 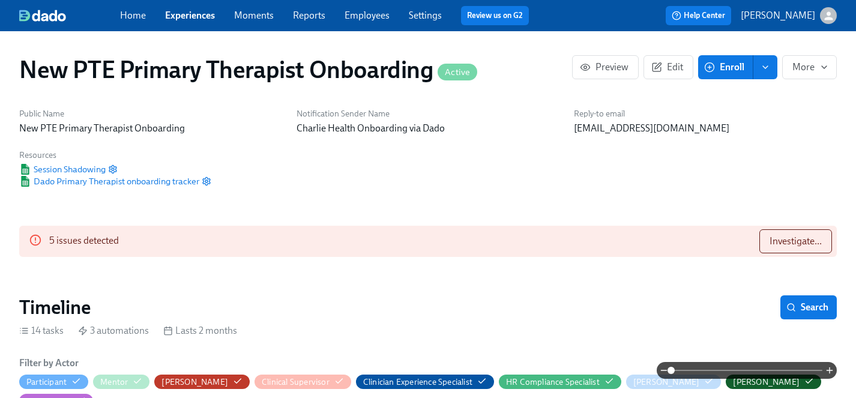 What do you see at coordinates (121, 382) in the screenshot?
I see `button: Mentor` at bounding box center [121, 382].